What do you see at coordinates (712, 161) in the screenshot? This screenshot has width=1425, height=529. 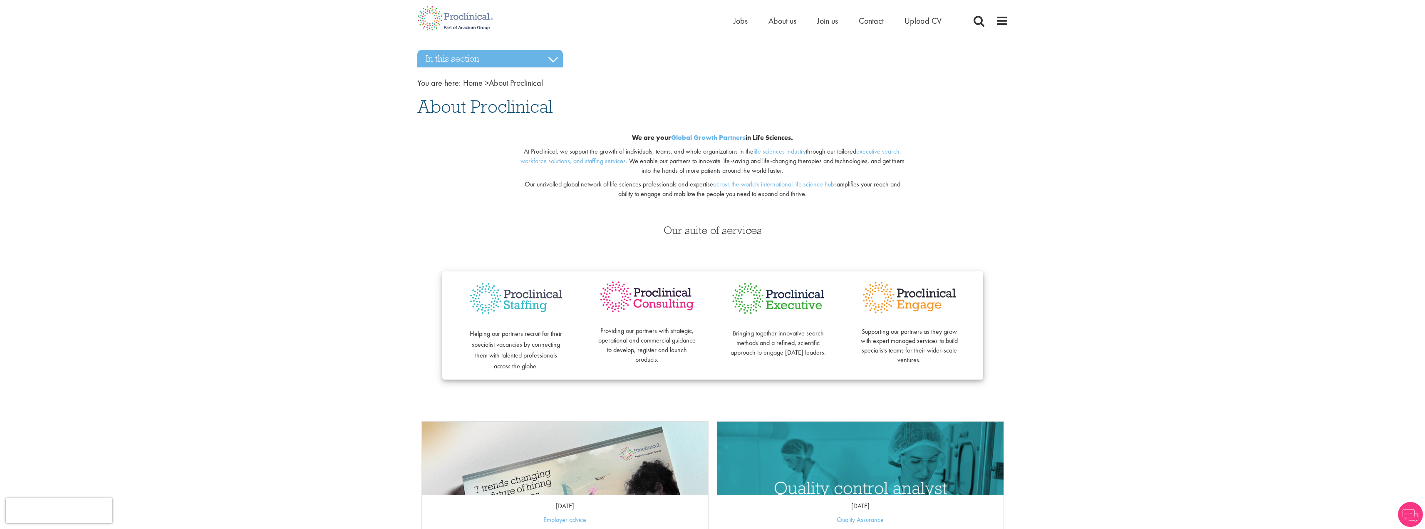 I see `p: At Proclinical, we support the growth of individuals, teams, and whole organizations in the throu...` at bounding box center [712, 161].